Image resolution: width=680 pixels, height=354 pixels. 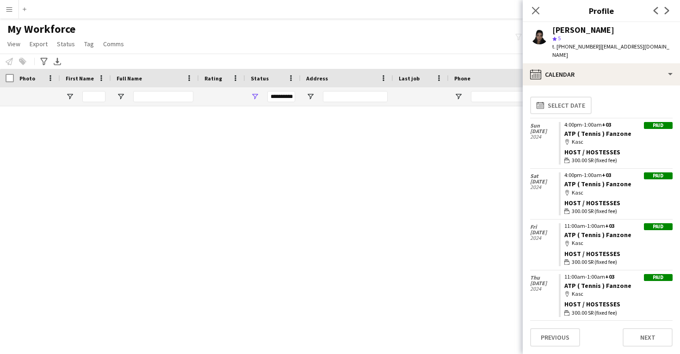 What do you see at coordinates (94, 97) in the screenshot?
I see `input: First Name Filter Input` at bounding box center [94, 97].